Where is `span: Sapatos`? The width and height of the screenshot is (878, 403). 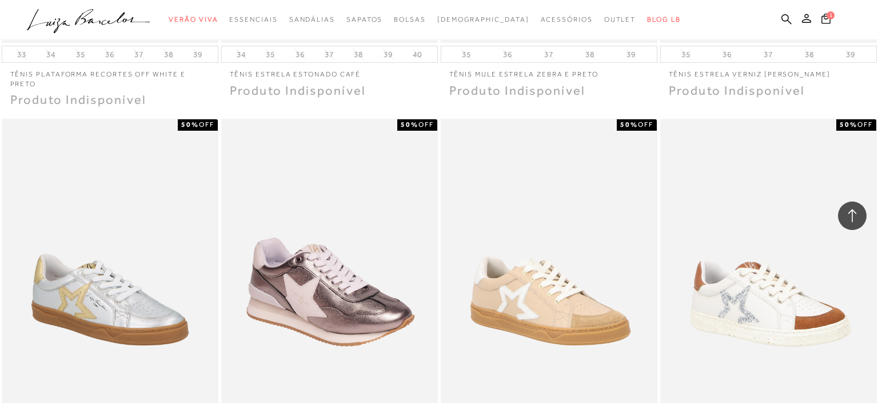 span: Sapatos is located at coordinates (364, 19).